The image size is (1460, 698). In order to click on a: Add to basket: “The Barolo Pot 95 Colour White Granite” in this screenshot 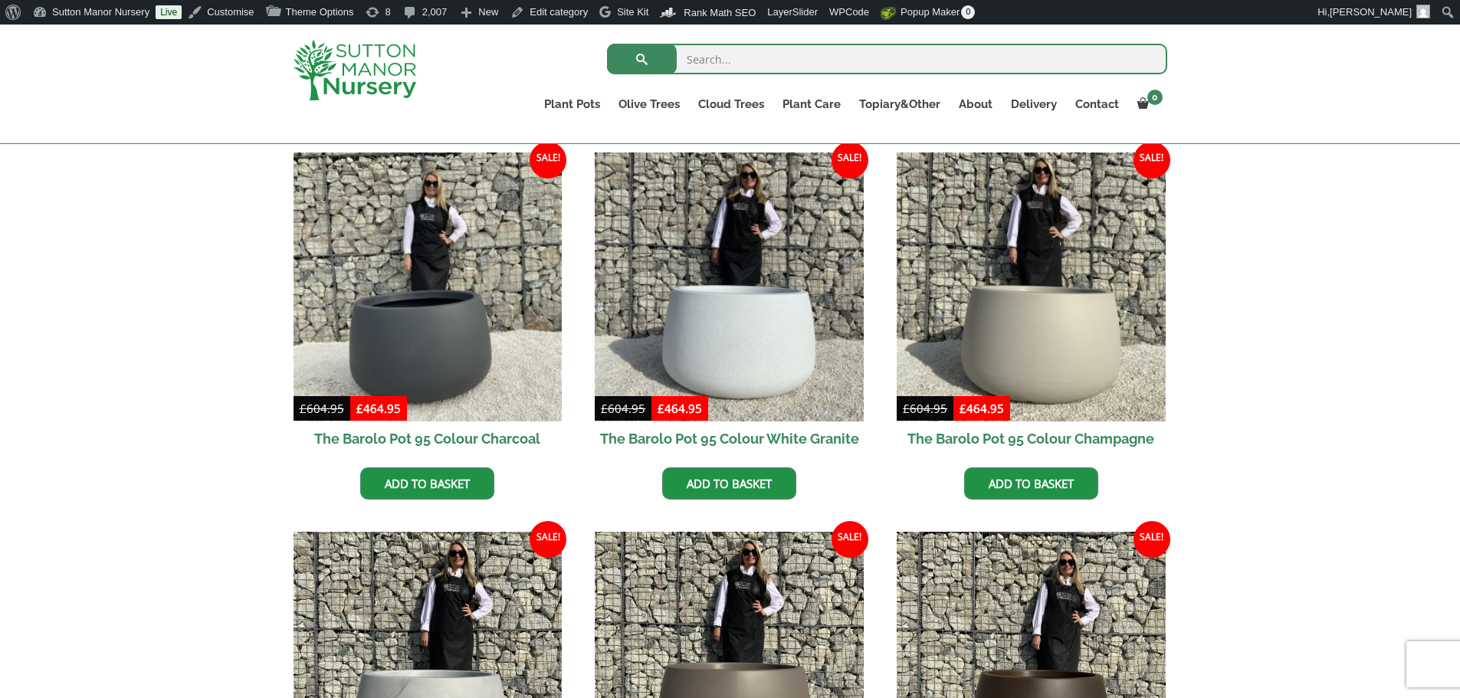, I will do `click(729, 484)`.